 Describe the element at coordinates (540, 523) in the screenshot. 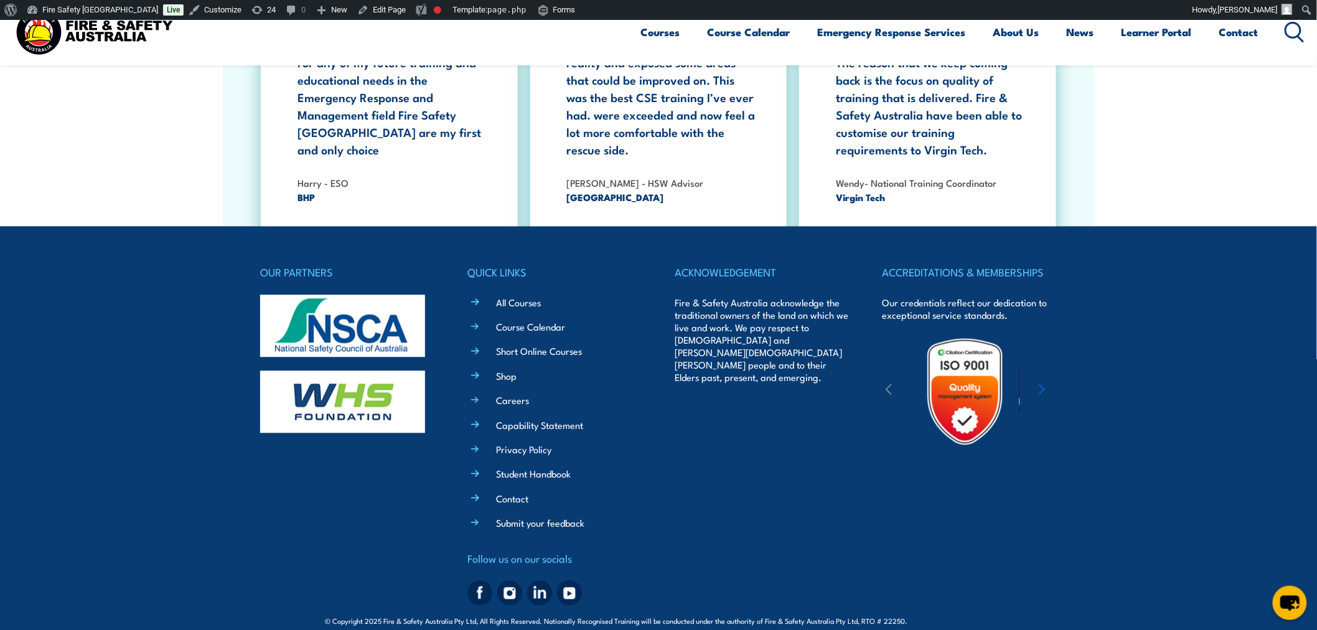

I see `a: Submit your feedback` at that location.